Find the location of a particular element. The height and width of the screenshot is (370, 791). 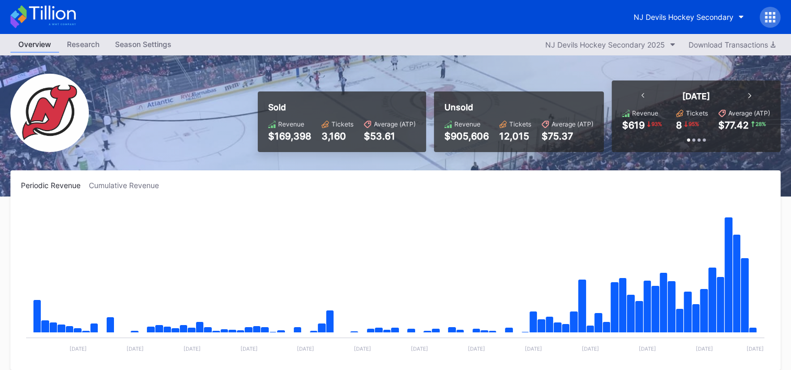

div: 28 % is located at coordinates (760, 124).